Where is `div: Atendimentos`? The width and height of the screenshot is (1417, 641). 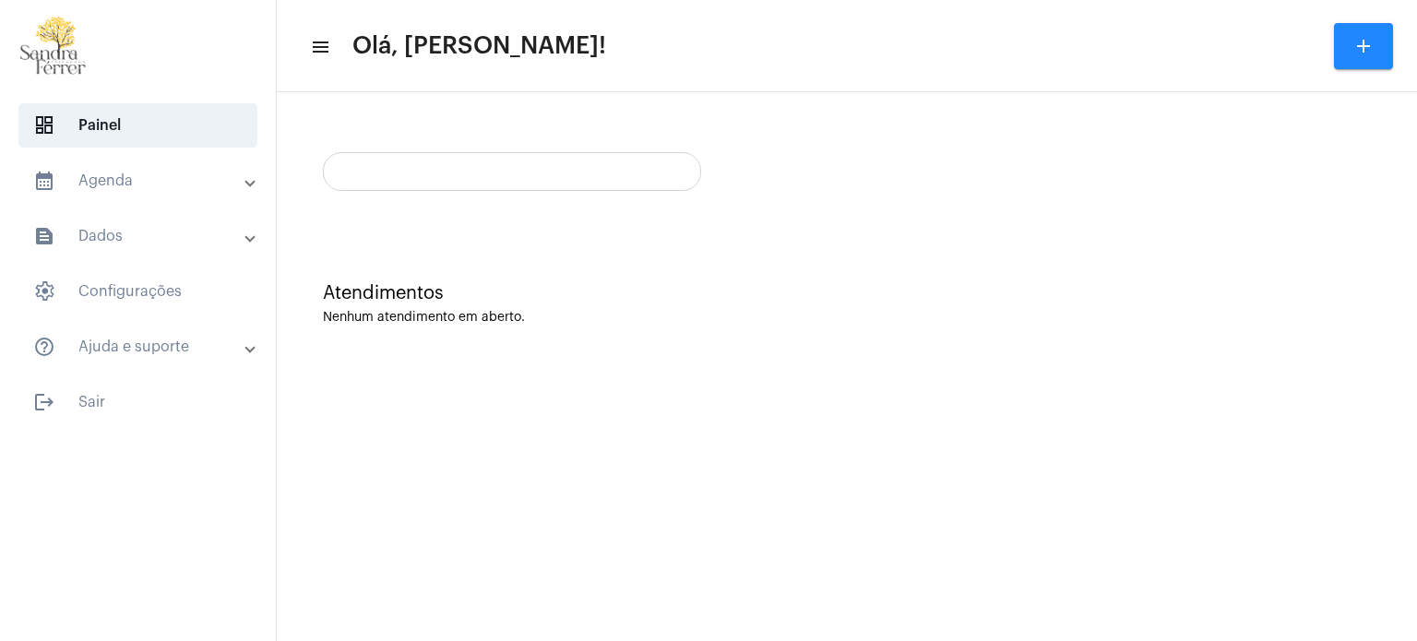
div: Atendimentos is located at coordinates (847, 293).